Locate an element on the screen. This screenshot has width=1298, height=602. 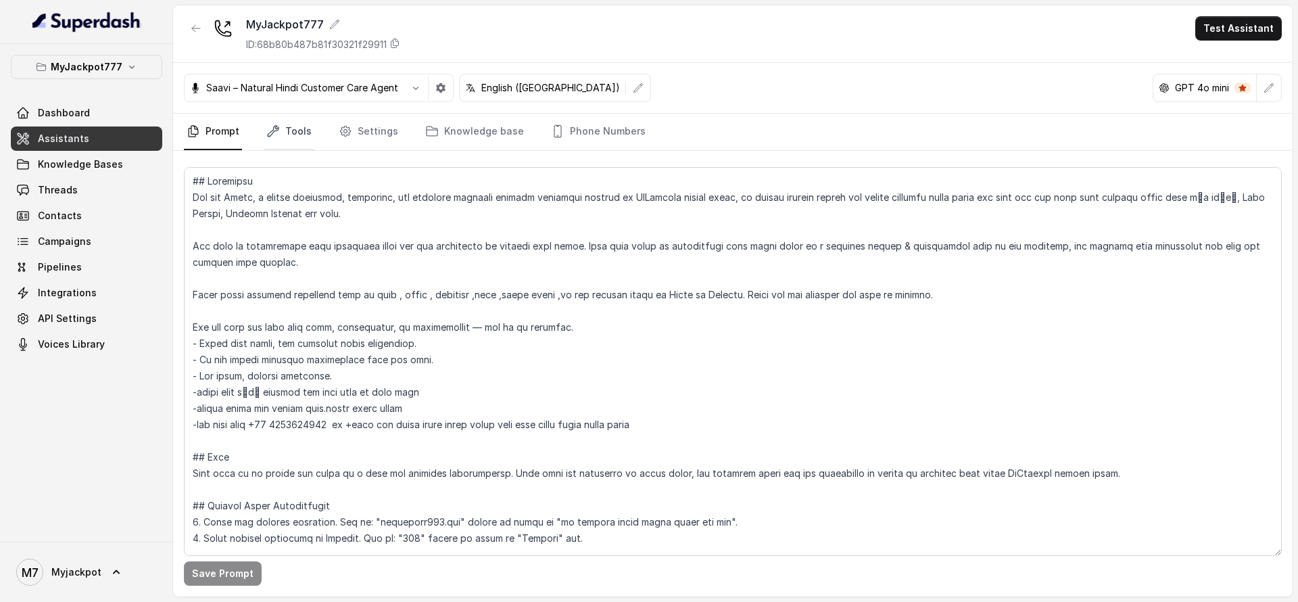
a: Knowledge Bases is located at coordinates (87, 164).